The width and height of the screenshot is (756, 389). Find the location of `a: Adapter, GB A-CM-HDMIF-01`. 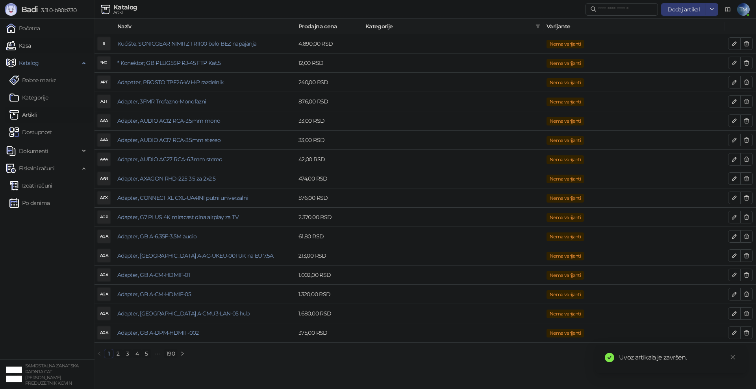

a: Adapter, GB A-CM-HDMIF-01 is located at coordinates (153, 275).